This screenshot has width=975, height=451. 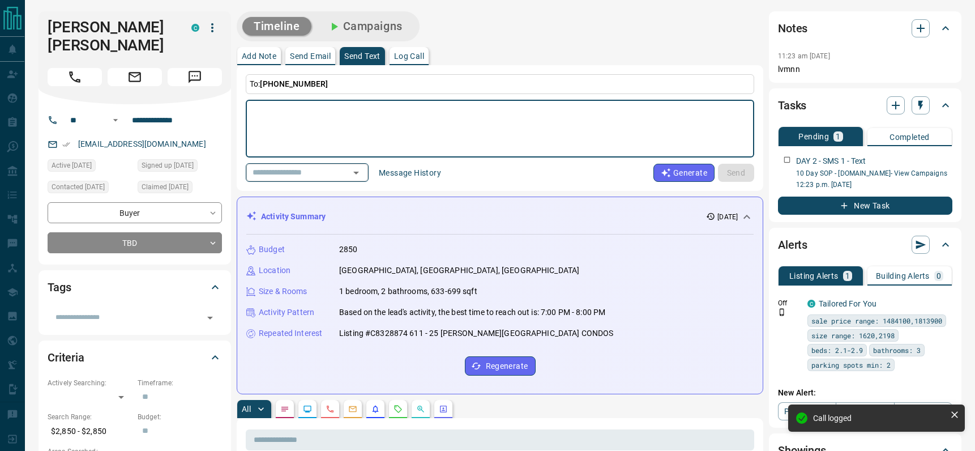 What do you see at coordinates (848, 304) in the screenshot?
I see `a: Tailored For You` at bounding box center [848, 304].